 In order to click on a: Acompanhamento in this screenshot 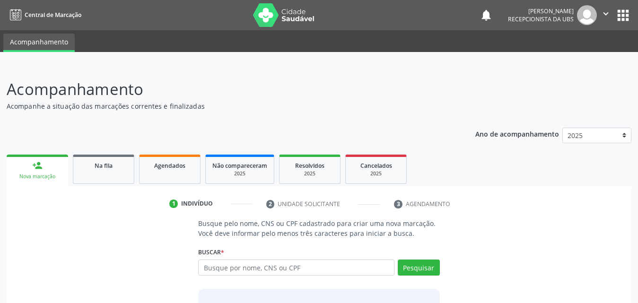, I will do `click(39, 43)`.